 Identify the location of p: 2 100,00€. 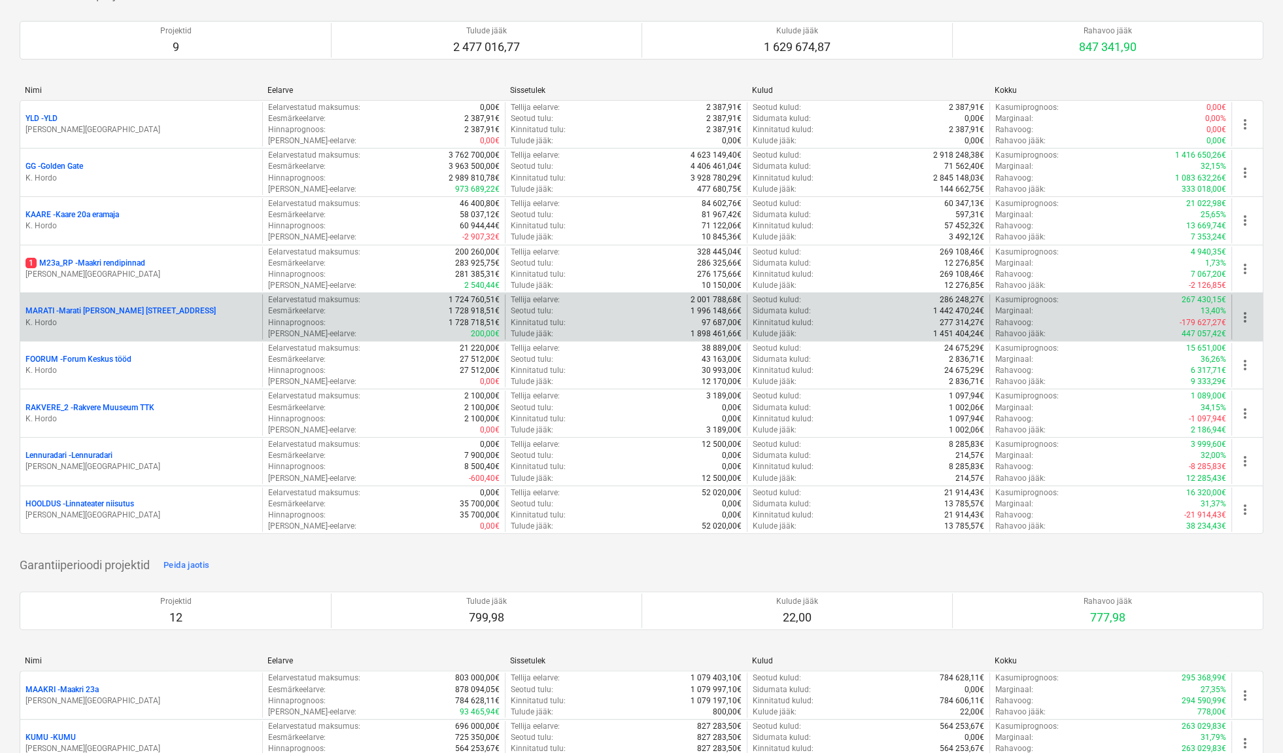
(482, 396).